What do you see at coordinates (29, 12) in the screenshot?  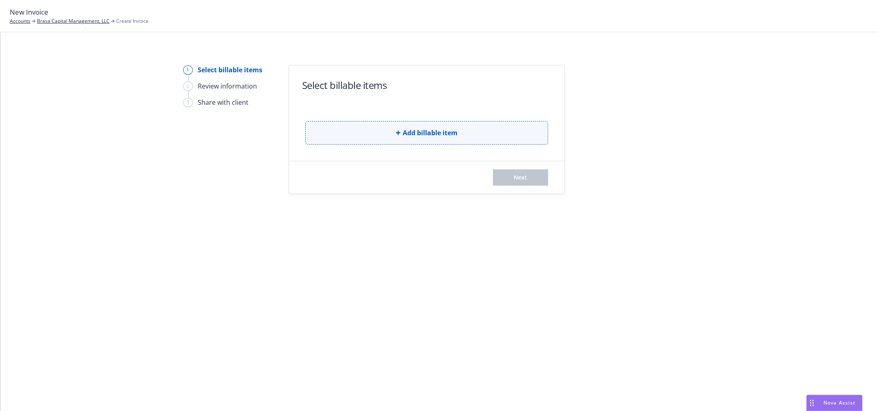 I see `span: New Invoice` at bounding box center [29, 12].